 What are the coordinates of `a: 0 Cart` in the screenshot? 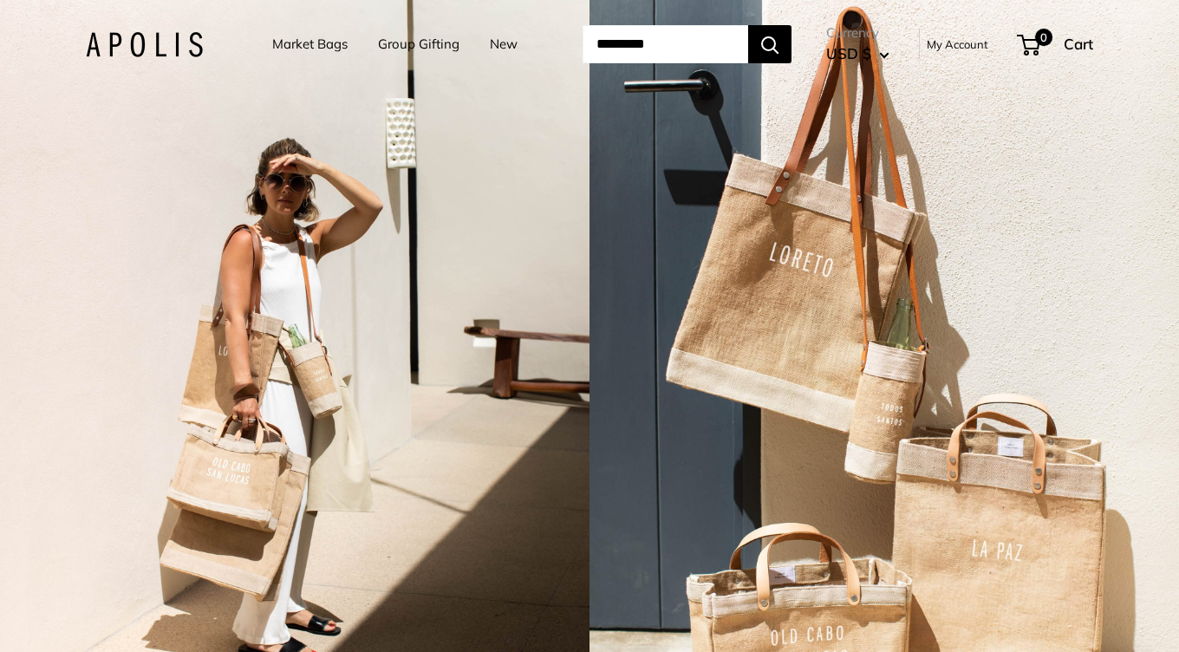 It's located at (1056, 44).